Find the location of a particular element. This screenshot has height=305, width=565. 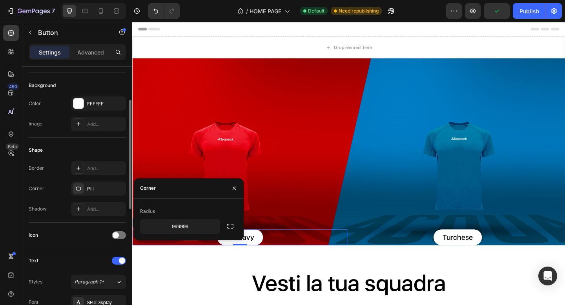

div: Drop element here is located at coordinates (240, 28).